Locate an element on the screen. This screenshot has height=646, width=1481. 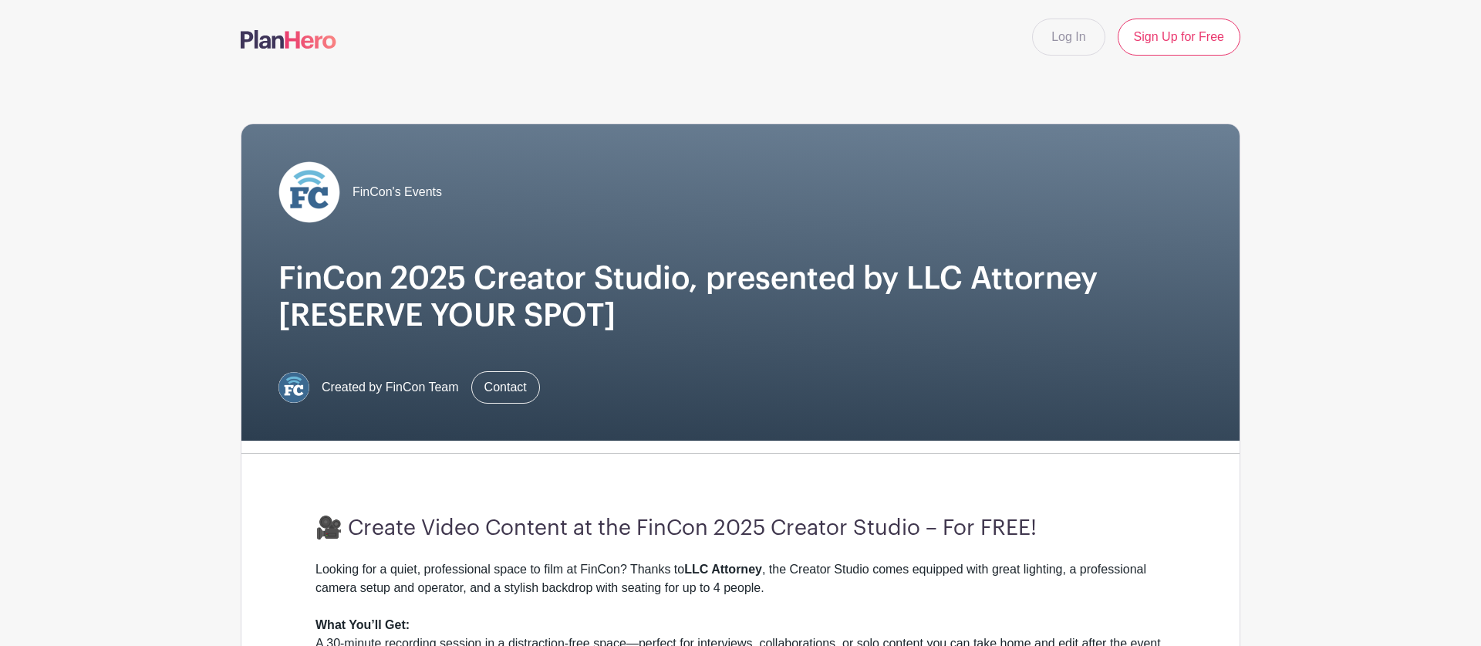
span: Created by FinCon Team is located at coordinates (390, 387).